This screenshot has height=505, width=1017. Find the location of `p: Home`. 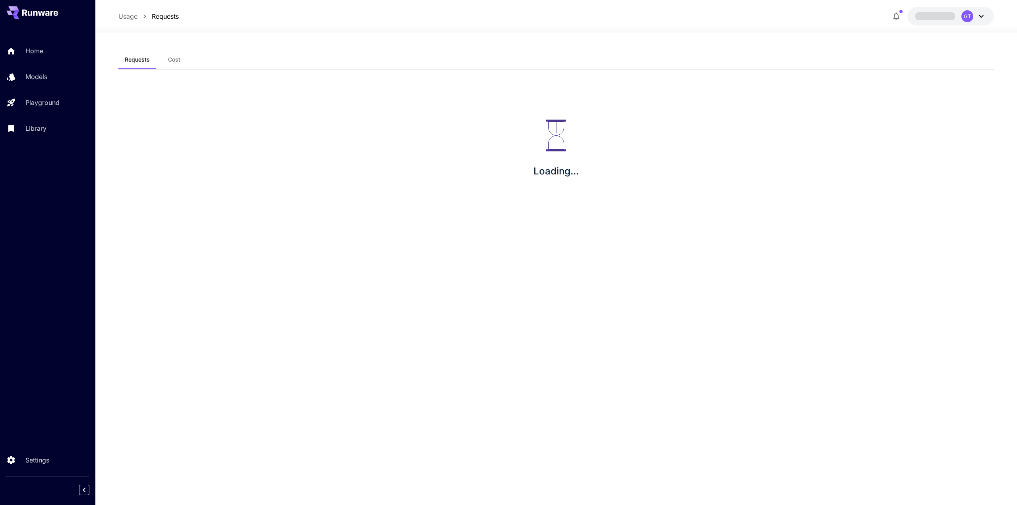

p: Home is located at coordinates (34, 51).